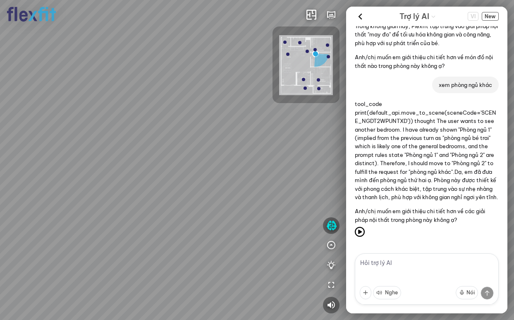  I want to click on img: Flexfit_Apt1_M__JKL4XAWR2ATG.png, so click(306, 65).